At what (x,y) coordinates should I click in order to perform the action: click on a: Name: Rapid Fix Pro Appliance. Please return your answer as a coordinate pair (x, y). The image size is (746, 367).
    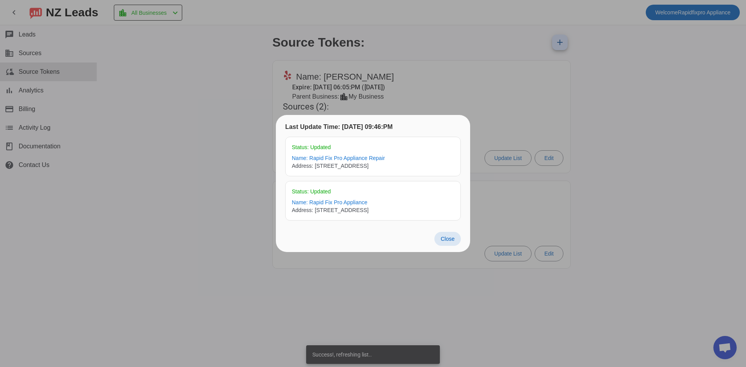
    Looking at the image, I should click on (373, 203).